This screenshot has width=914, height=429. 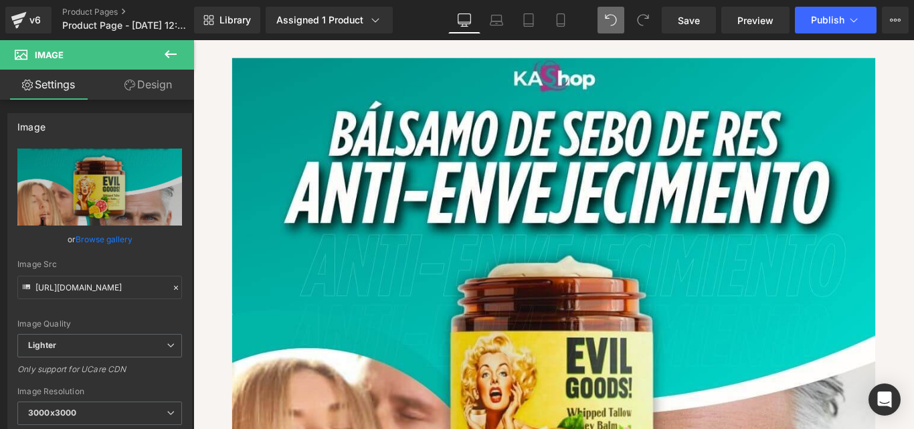 I want to click on div: Only support for UCare CDN, so click(x=100, y=373).